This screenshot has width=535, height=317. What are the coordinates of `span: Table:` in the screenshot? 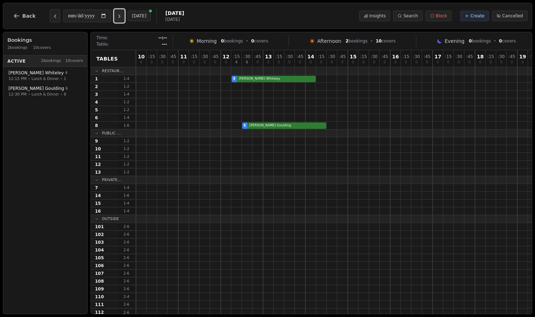 It's located at (102, 44).